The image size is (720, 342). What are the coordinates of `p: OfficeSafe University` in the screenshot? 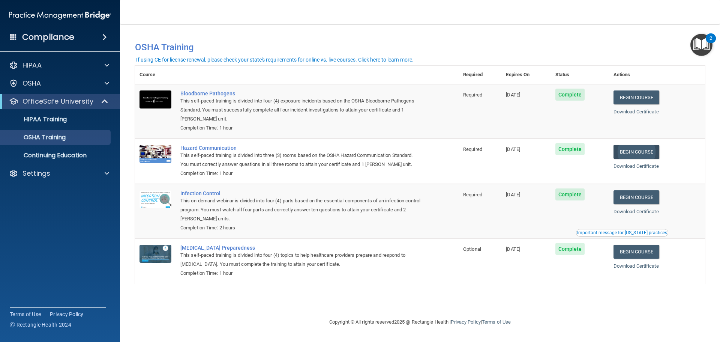 It's located at (58, 101).